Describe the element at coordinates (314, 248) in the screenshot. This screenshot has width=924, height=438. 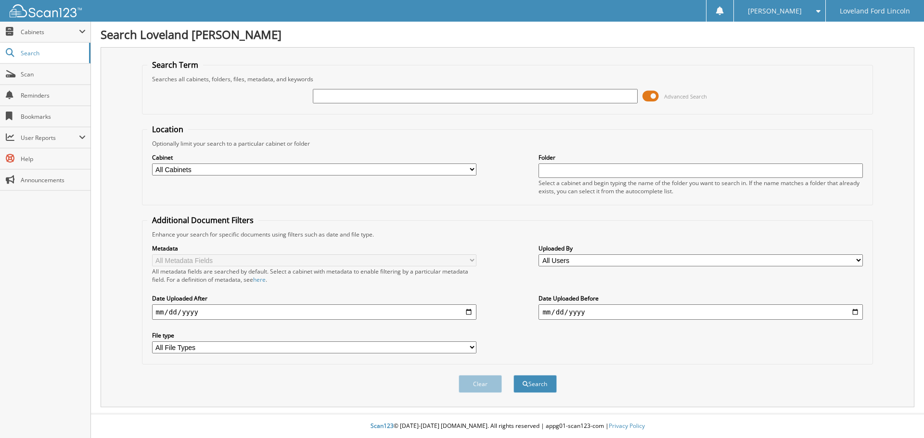
I see `label: Metadata` at that location.